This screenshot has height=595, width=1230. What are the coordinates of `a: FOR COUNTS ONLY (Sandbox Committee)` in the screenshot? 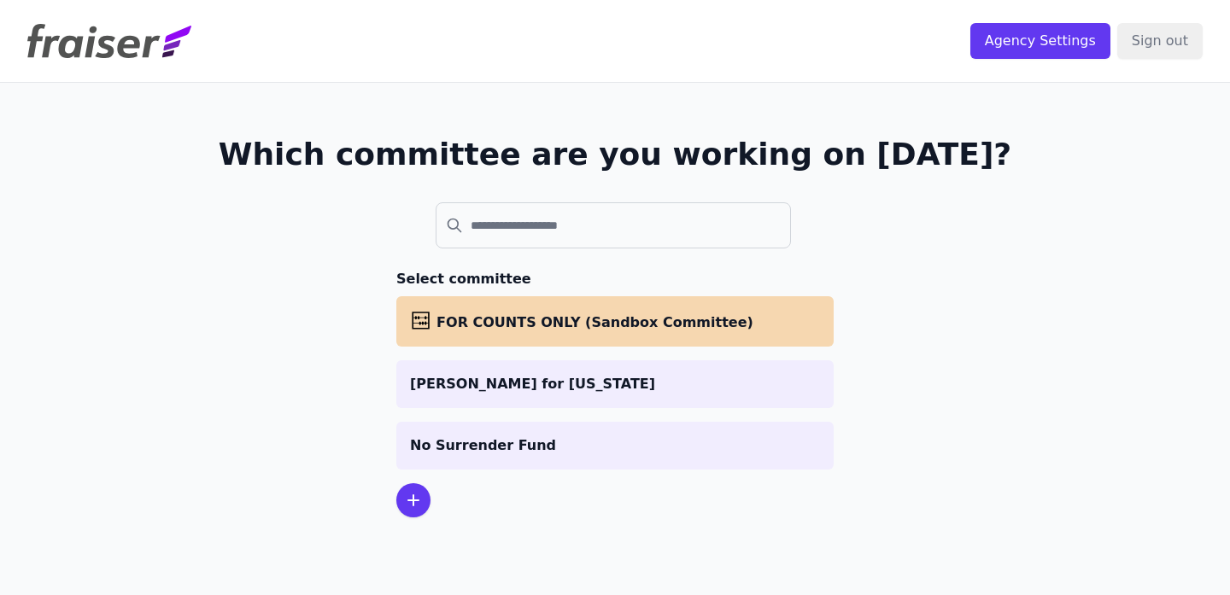 It's located at (615, 321).